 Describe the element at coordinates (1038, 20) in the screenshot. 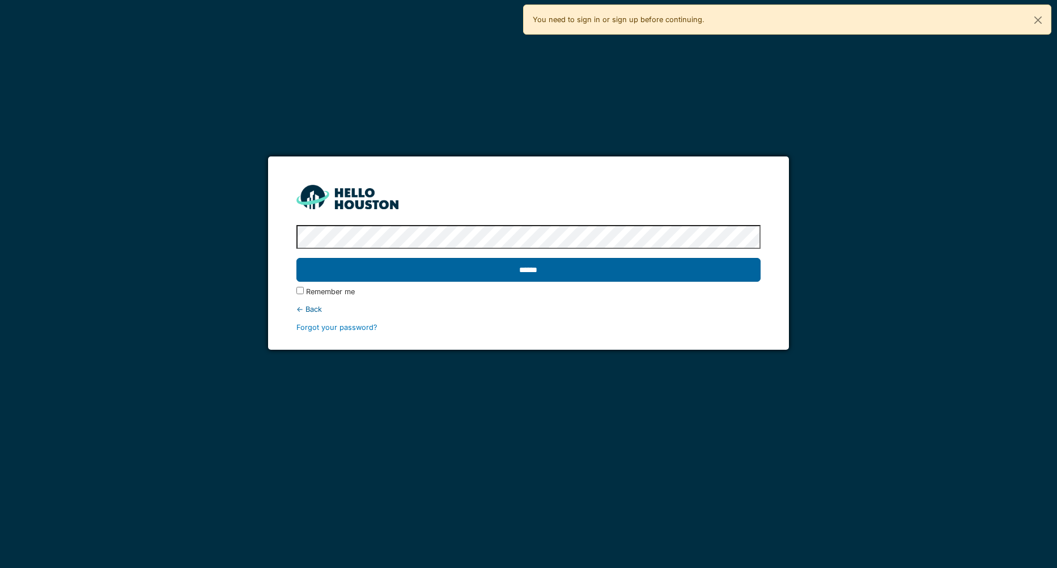

I see `button: Close` at that location.